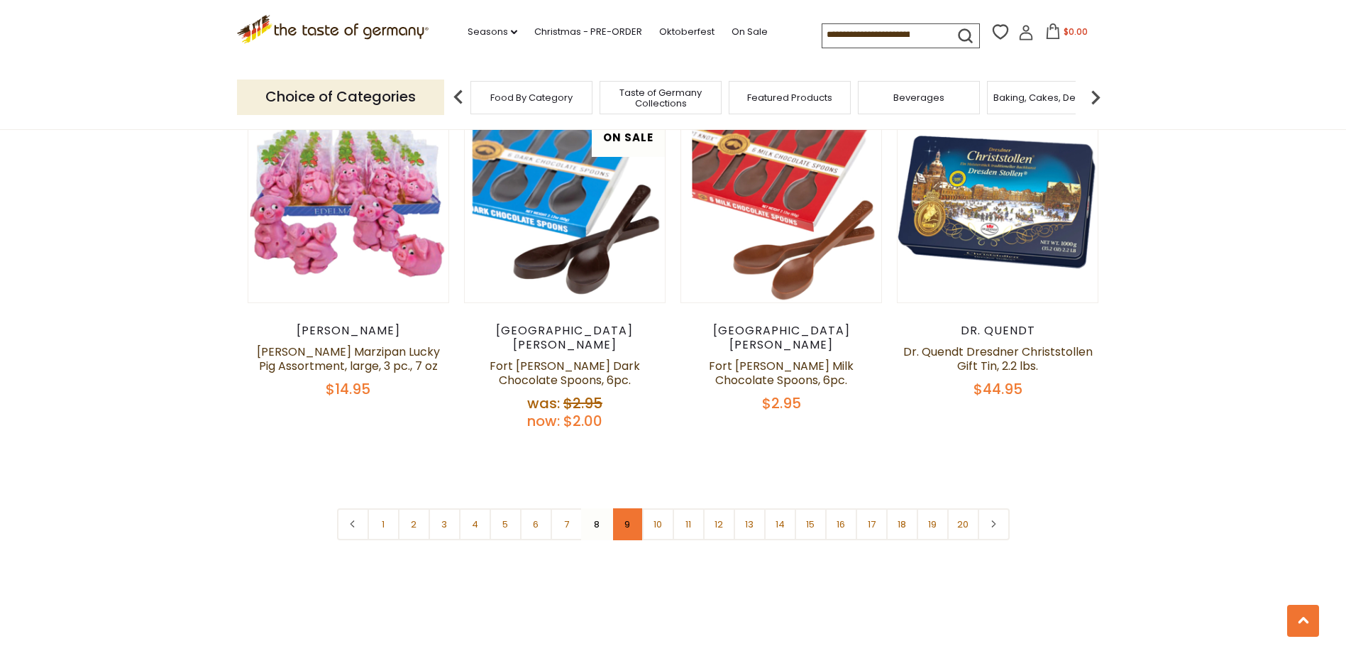 This screenshot has width=1346, height=656. Describe the element at coordinates (790, 97) in the screenshot. I see `span: Featured Products` at that location.